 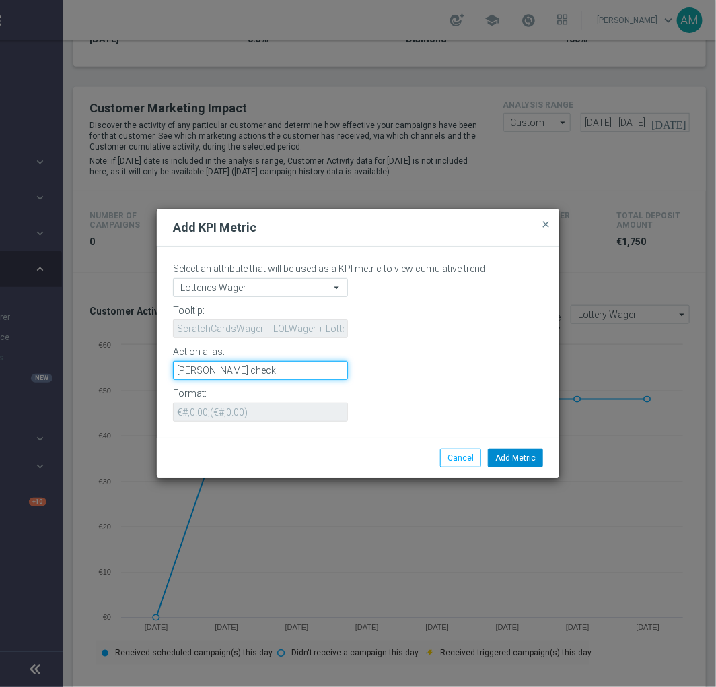 What do you see at coordinates (516, 458) in the screenshot?
I see `button: Add Metric` at bounding box center [516, 458].